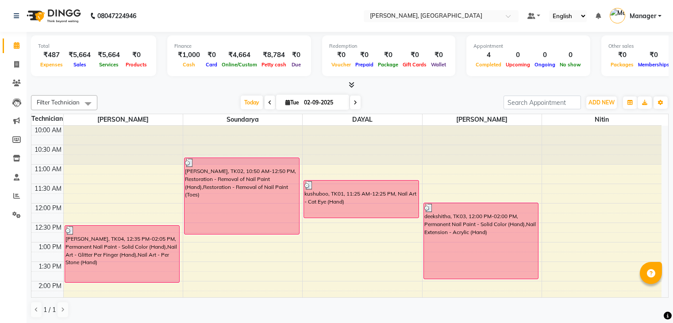 The image size is (673, 323). Describe the element at coordinates (109, 65) in the screenshot. I see `span: Services` at that location.